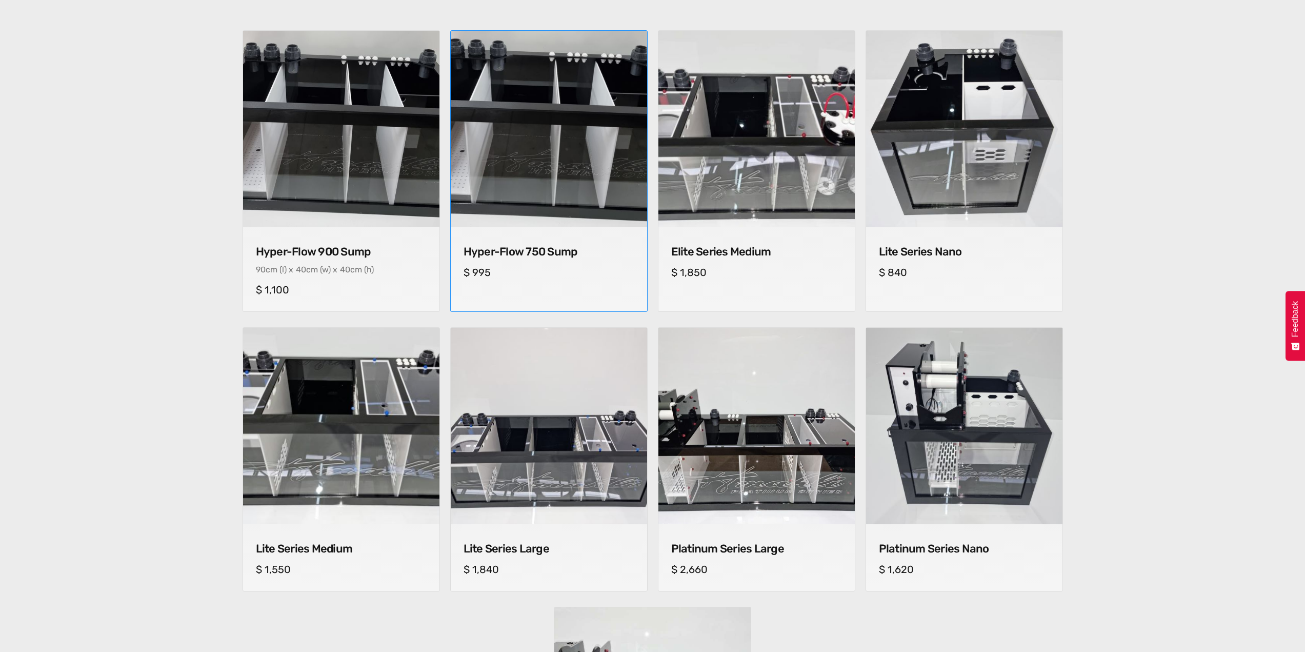 The height and width of the screenshot is (652, 1305). I want to click on div: 90, so click(260, 269).